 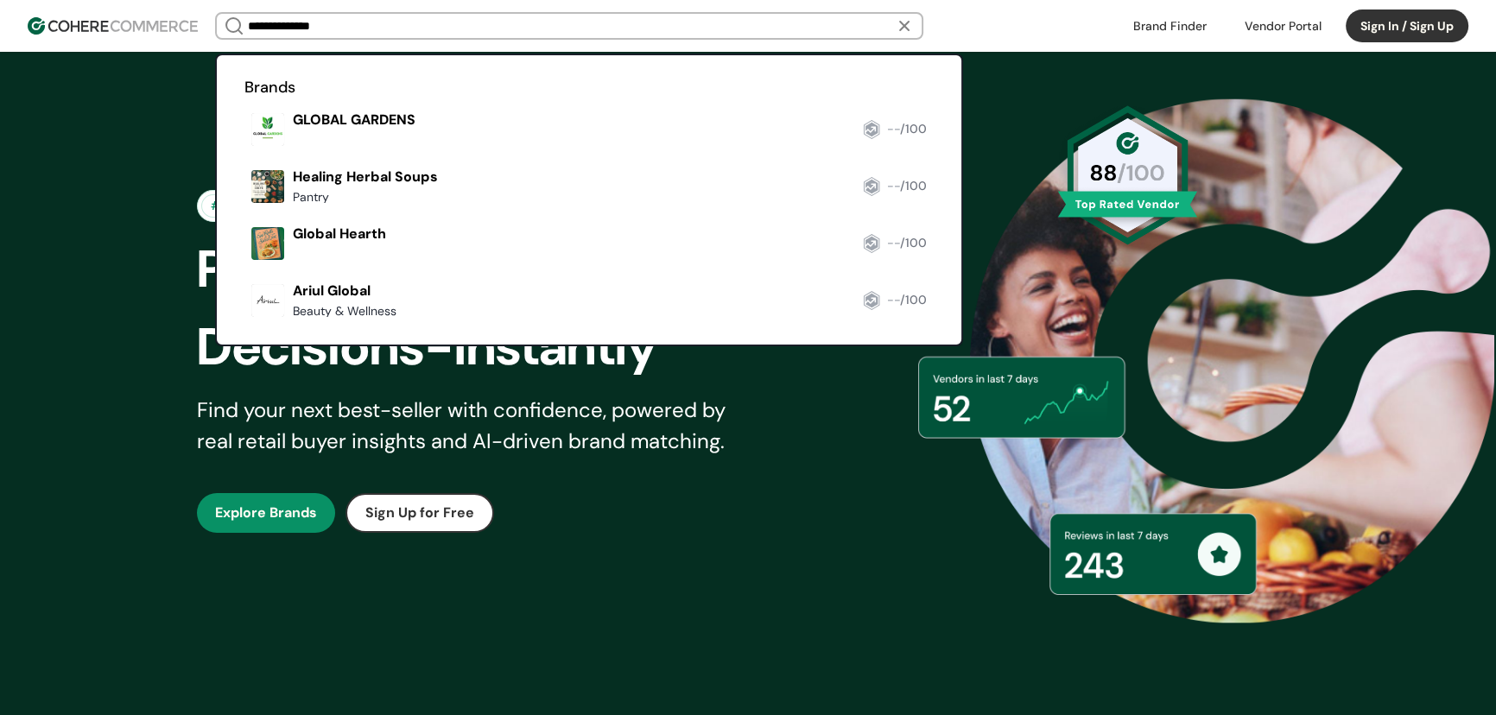 What do you see at coordinates (487, 347) in the screenshot?
I see `div: Decisions-Instantly` at bounding box center [487, 347].